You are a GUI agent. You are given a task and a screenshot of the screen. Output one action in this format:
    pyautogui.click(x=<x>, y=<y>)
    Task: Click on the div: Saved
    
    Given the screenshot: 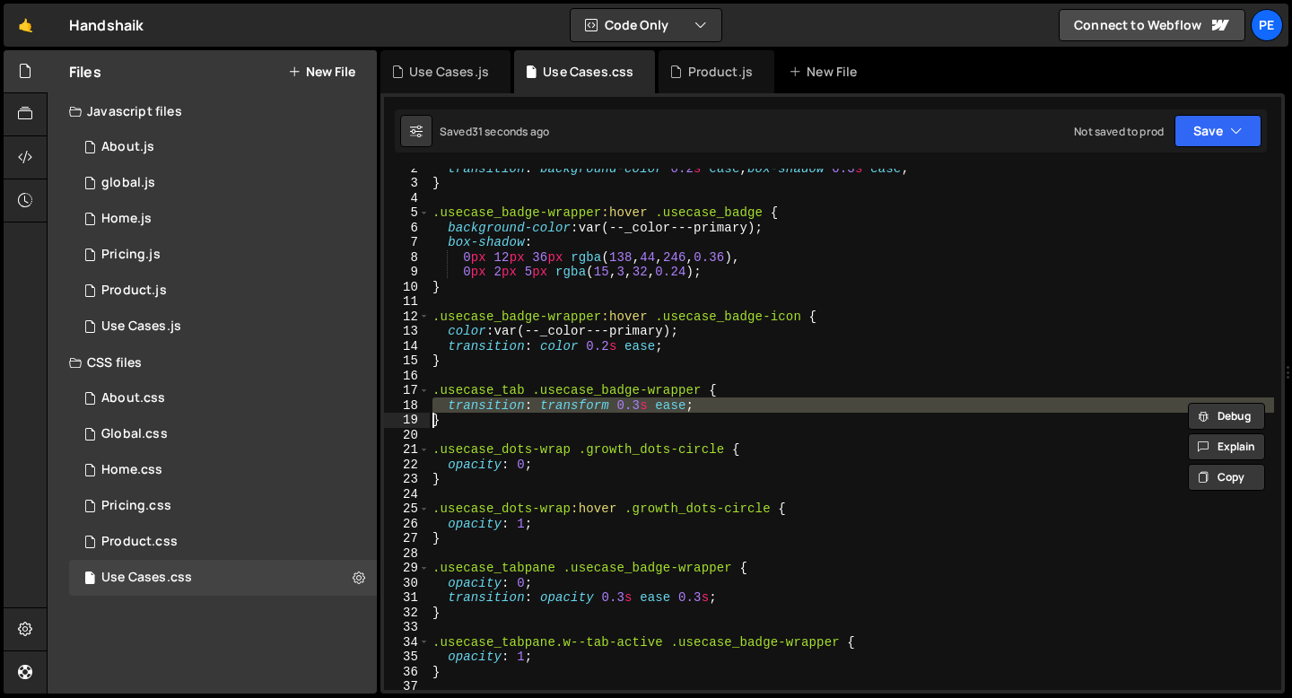 What is the action you would take?
    pyautogui.click(x=494, y=131)
    